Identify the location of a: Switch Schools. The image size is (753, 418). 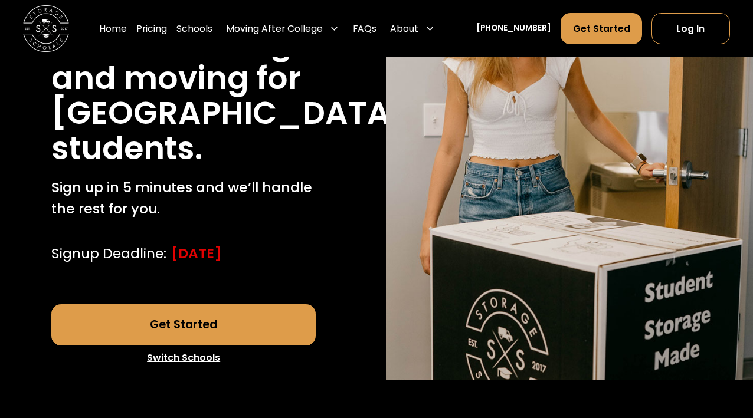
(183, 358).